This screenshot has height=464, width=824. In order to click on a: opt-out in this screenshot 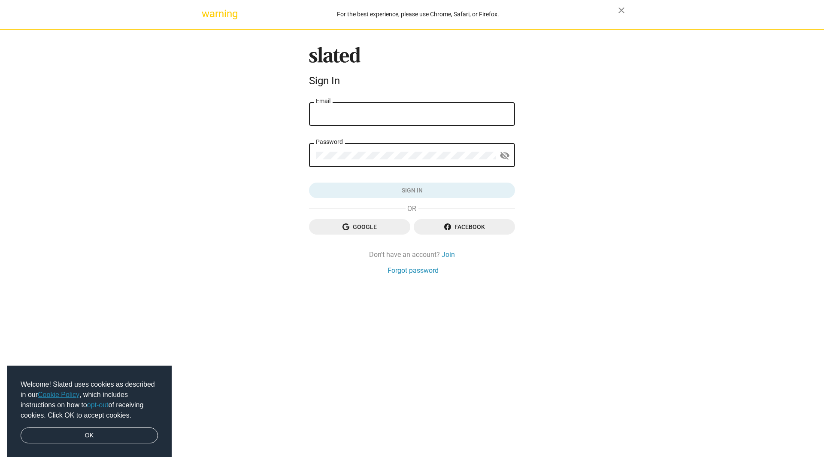, I will do `click(98, 404)`.